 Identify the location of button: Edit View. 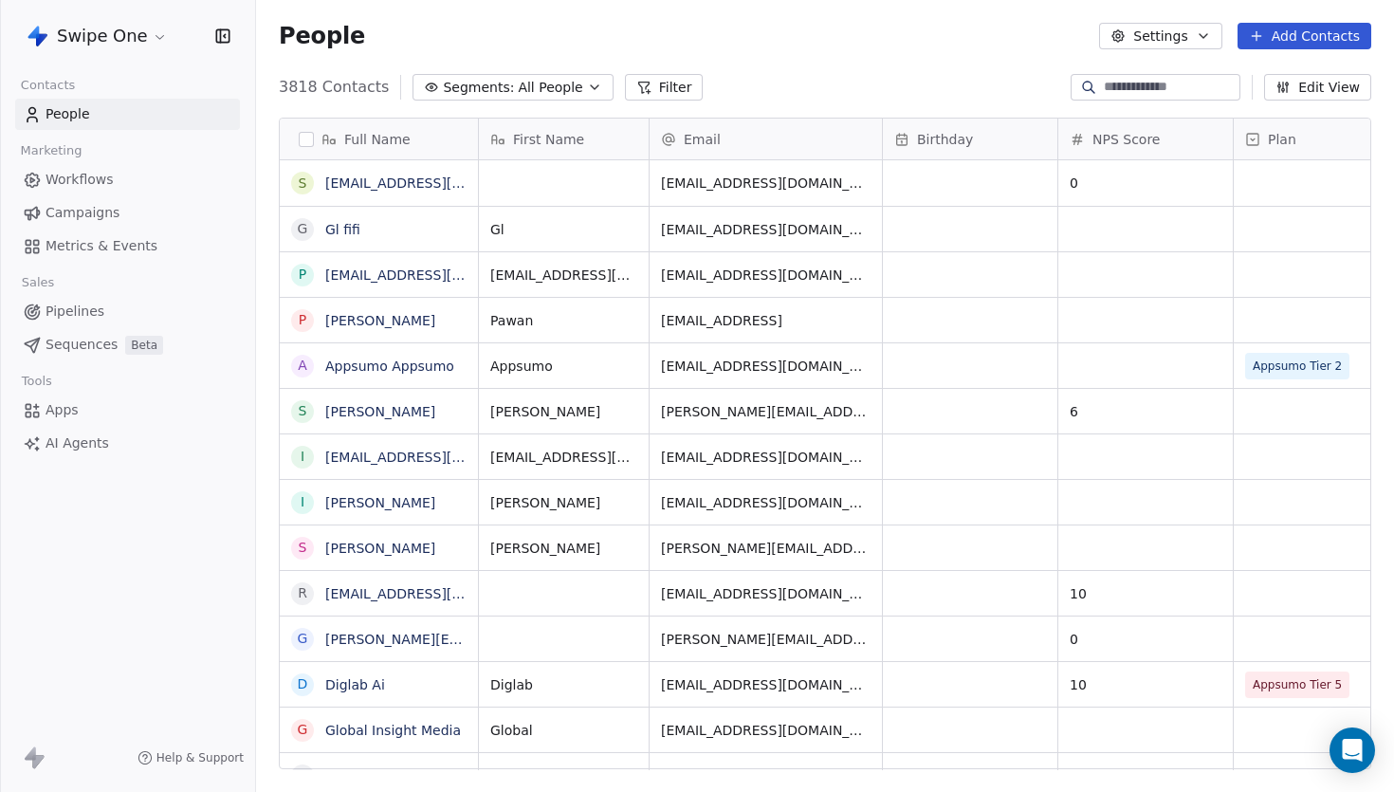
(1317, 87).